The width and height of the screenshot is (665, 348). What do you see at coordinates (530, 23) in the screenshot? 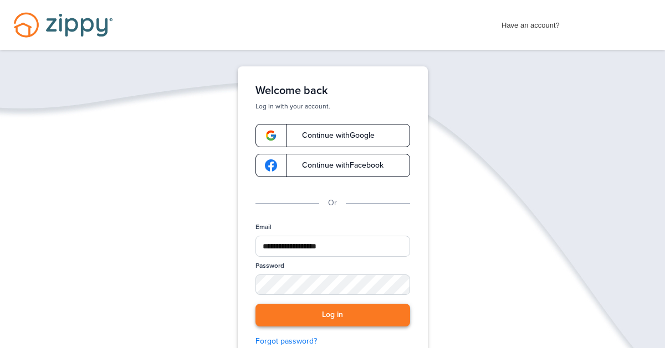
I see `span: Have an account?` at bounding box center [530, 23].